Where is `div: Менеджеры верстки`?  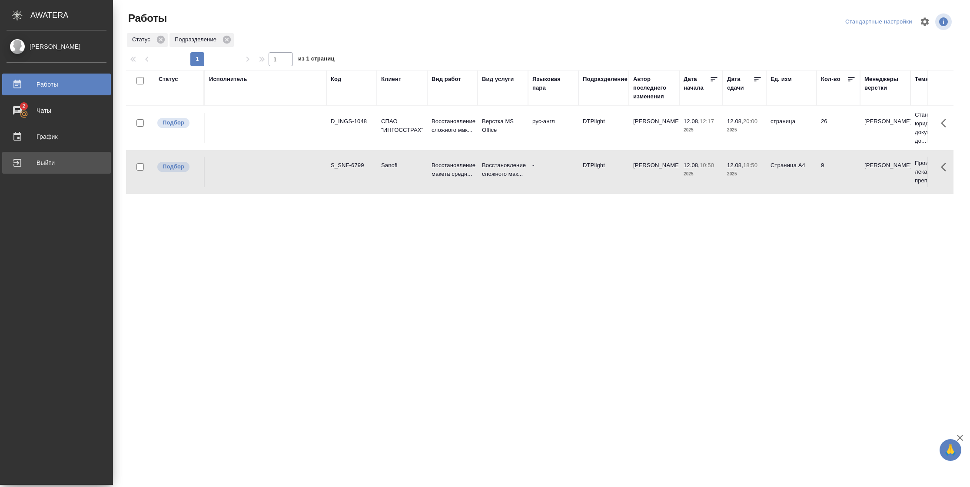 div: Менеджеры верстки is located at coordinates (886, 83).